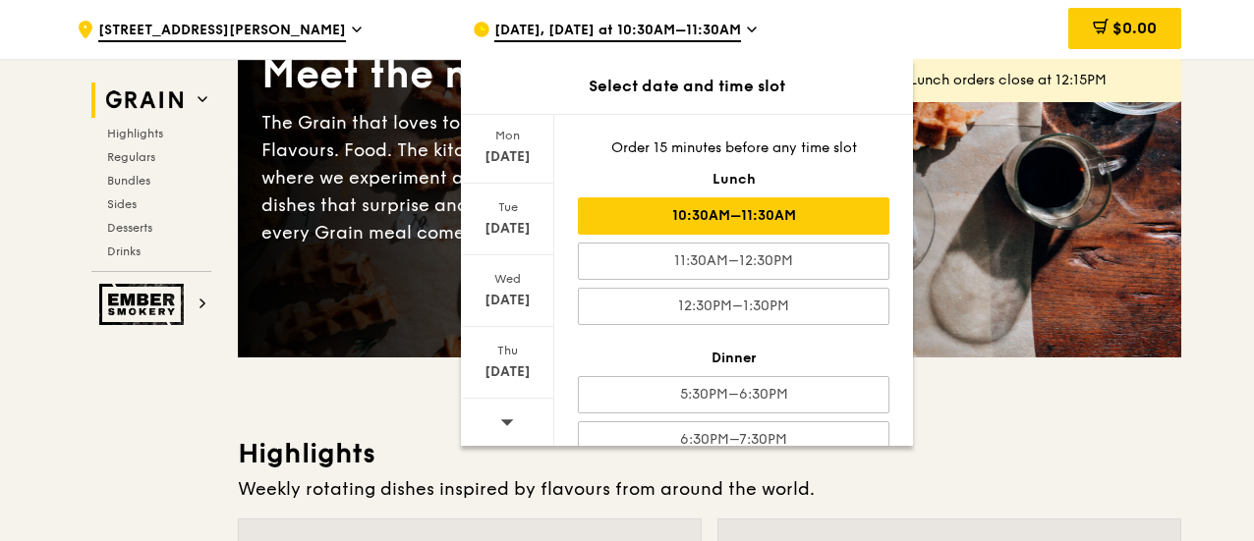  Describe the element at coordinates (733, 307) in the screenshot. I see `div: 12:30PM–1:30PM` at that location.